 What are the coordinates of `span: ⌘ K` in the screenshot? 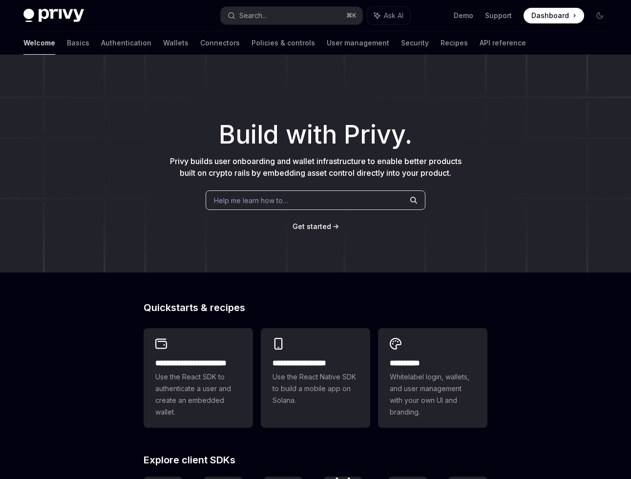 It's located at (351, 16).